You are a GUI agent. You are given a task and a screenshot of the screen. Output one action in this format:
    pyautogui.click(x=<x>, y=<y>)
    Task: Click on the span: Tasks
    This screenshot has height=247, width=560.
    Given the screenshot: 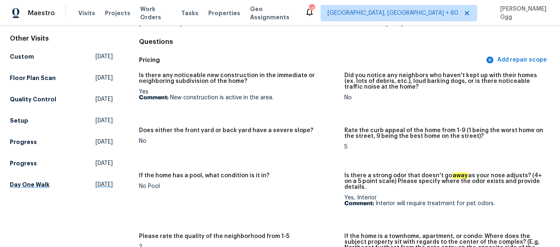 What is the action you would take?
    pyautogui.click(x=190, y=13)
    